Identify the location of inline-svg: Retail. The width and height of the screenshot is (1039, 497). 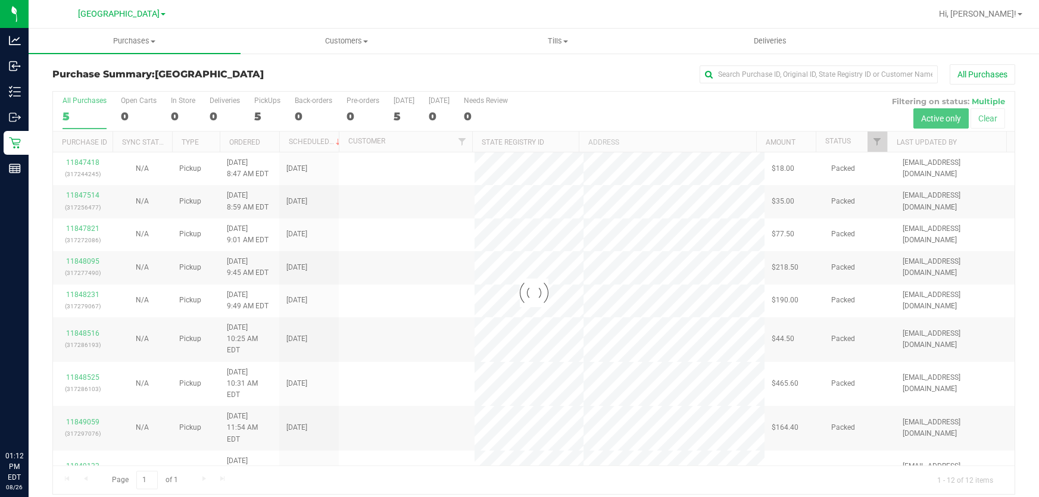
(15, 143).